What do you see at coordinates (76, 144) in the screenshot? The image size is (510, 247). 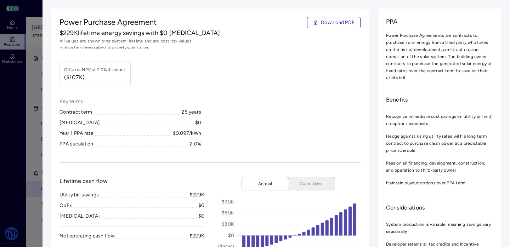 I see `div: PPA escalation` at bounding box center [76, 144].